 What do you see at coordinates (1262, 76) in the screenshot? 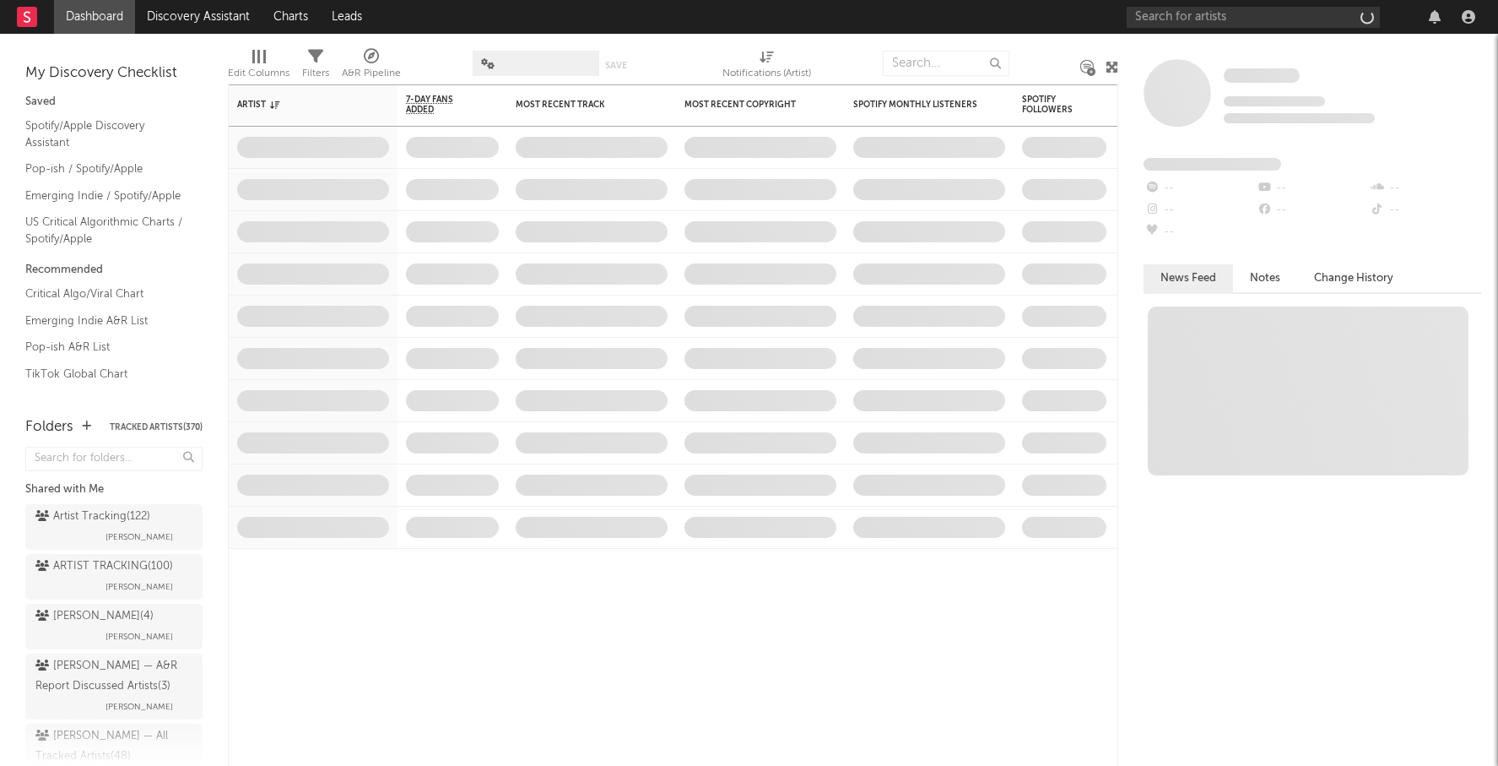
I see `a: Some Artist` at bounding box center [1262, 76].